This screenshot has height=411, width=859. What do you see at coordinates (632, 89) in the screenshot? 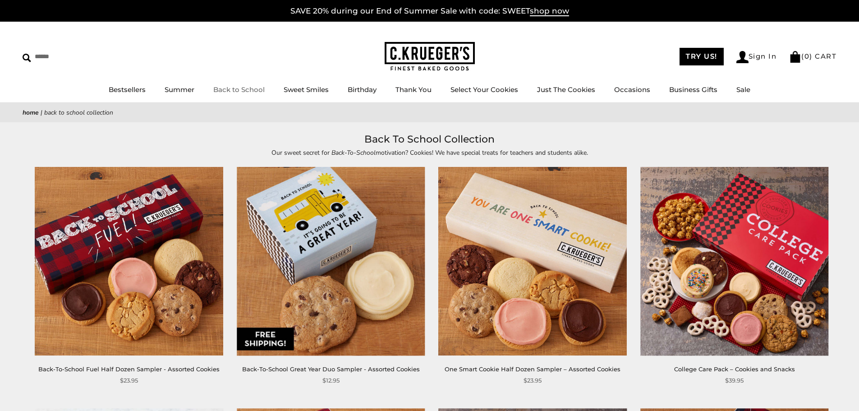
I see `a: Occasions` at bounding box center [632, 89].